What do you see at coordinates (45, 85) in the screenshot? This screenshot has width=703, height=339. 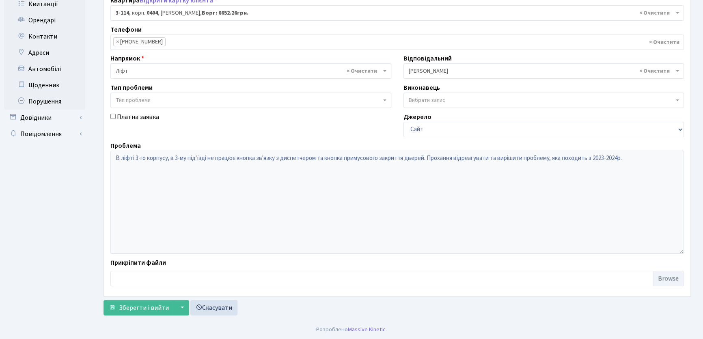 I see `a: Щоденник` at bounding box center [45, 85].